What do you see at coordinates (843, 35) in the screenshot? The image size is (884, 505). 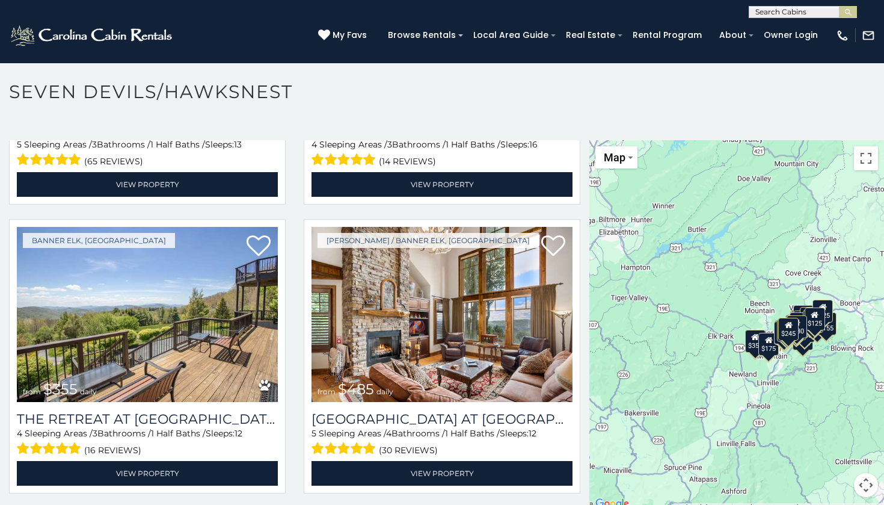 I see `img: phone-regular-white.png` at bounding box center [843, 35].